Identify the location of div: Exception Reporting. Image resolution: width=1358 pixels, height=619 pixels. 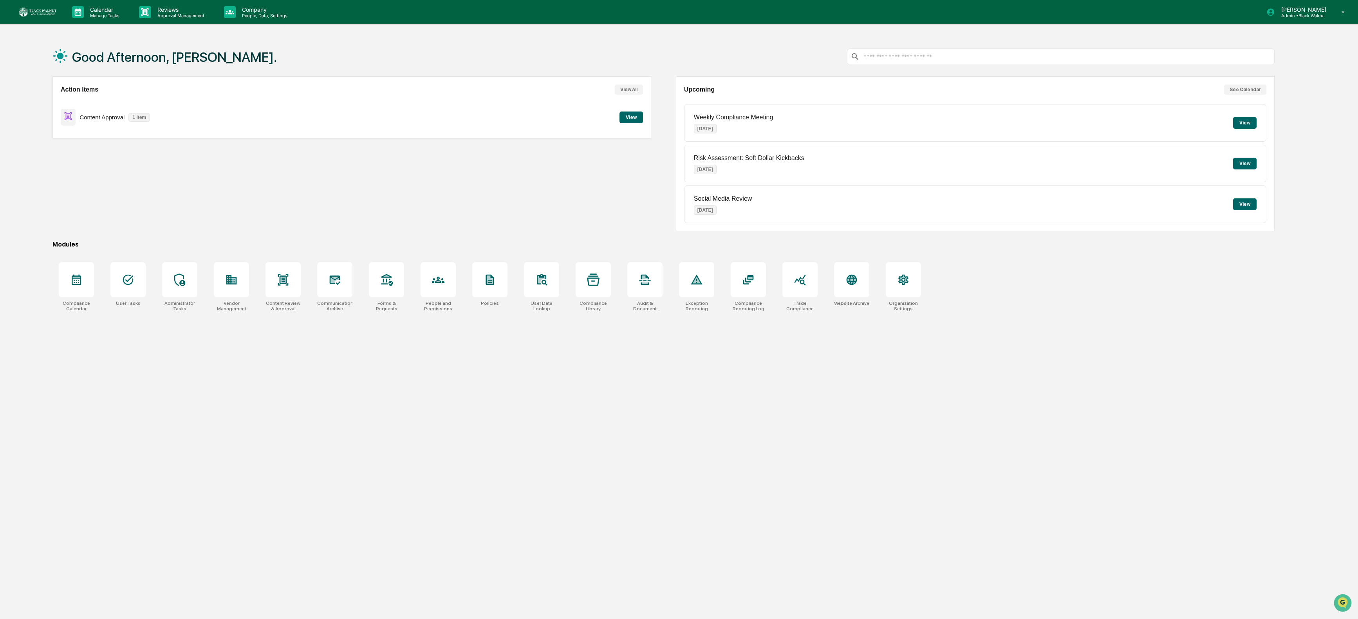
(697, 306).